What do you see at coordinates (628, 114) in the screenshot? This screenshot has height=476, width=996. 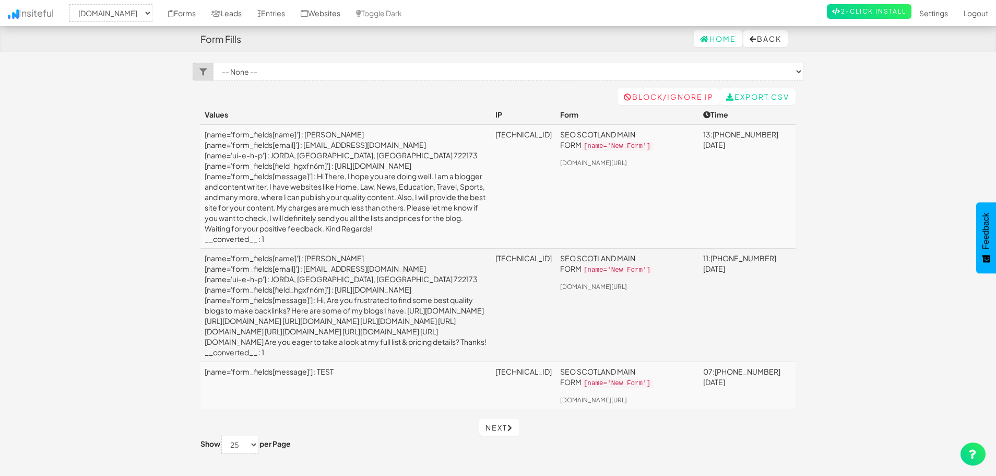 I see `th: Form` at bounding box center [628, 114].